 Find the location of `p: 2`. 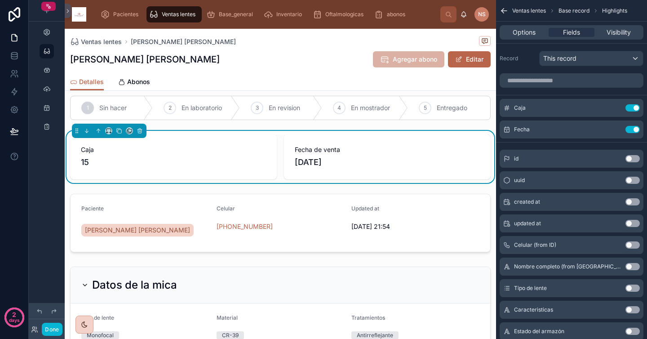

p: 2 is located at coordinates (14, 315).